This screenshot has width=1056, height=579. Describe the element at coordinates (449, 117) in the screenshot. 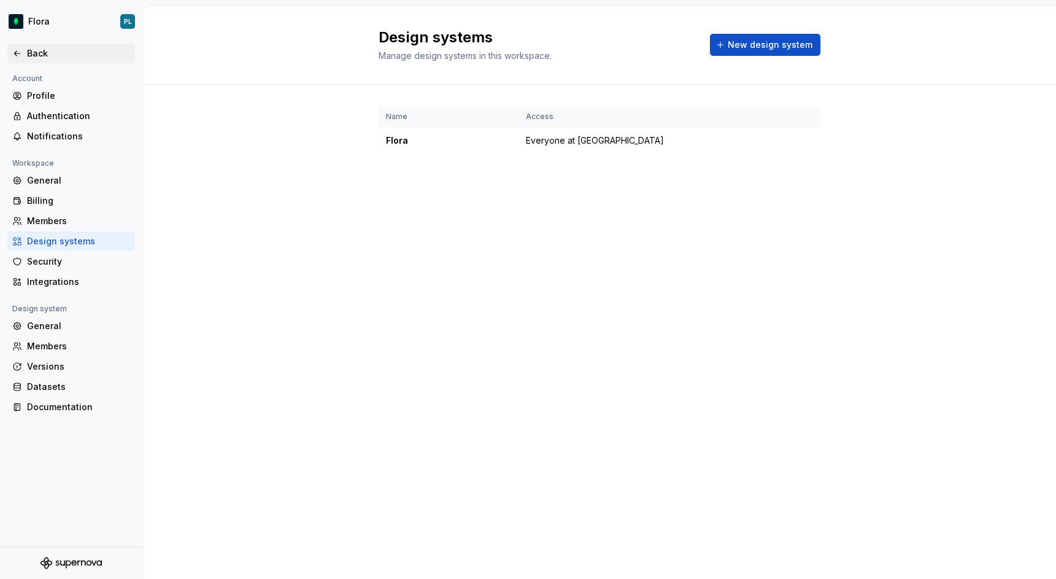

I see `th: Name` at that location.